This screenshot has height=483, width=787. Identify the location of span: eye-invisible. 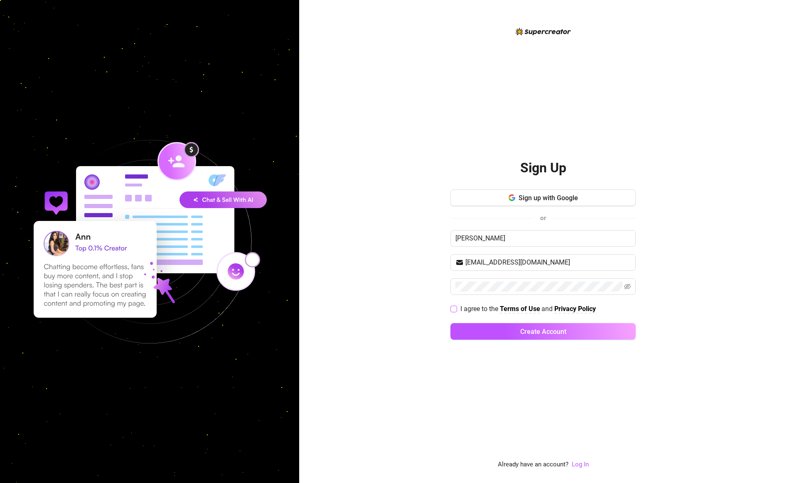
(628, 287).